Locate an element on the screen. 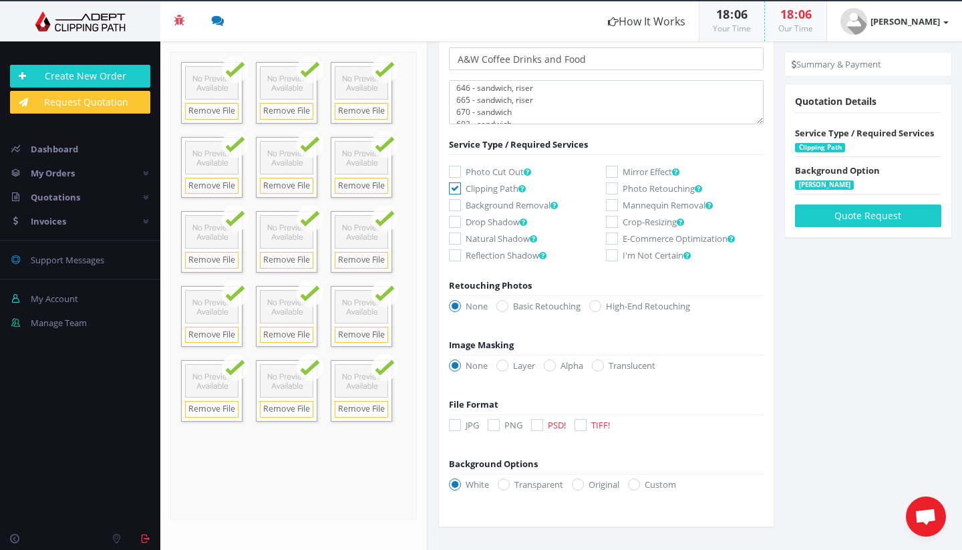  div: Image Masking is located at coordinates (606, 325).